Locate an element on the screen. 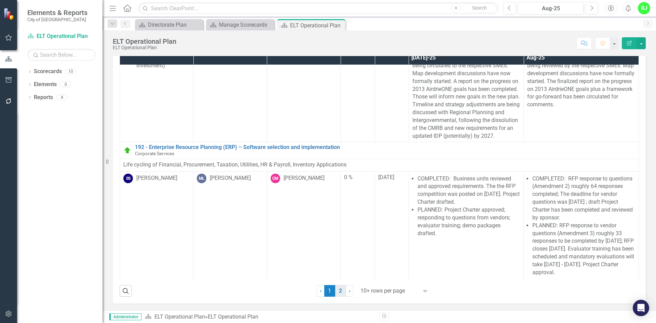 This screenshot has height=323, width=656. div: Directorate Plan is located at coordinates (175, 25).